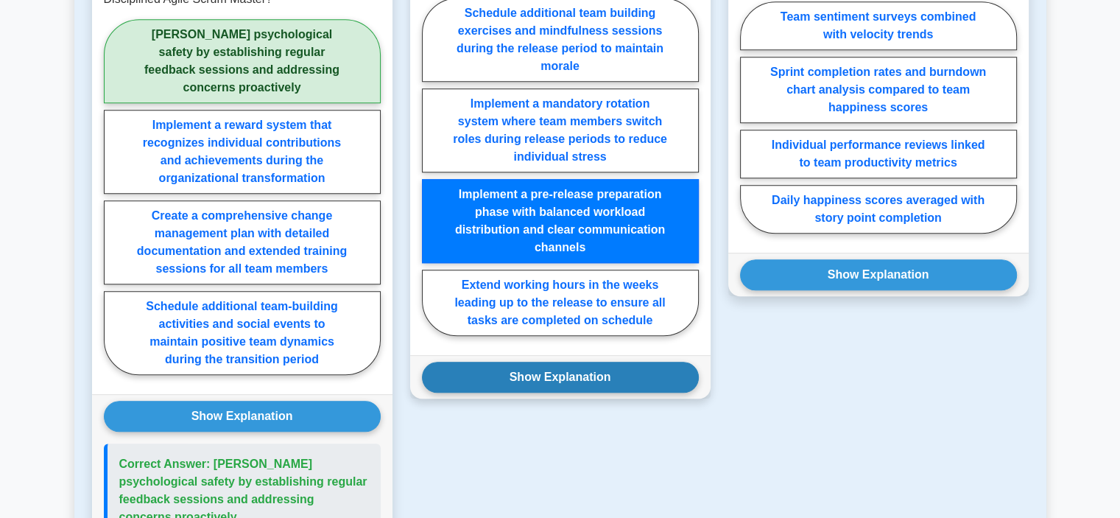 The width and height of the screenshot is (1120, 518). I want to click on label: Implement a pre-release preparation phase with balanced workload distribution and clear communica..., so click(560, 221).